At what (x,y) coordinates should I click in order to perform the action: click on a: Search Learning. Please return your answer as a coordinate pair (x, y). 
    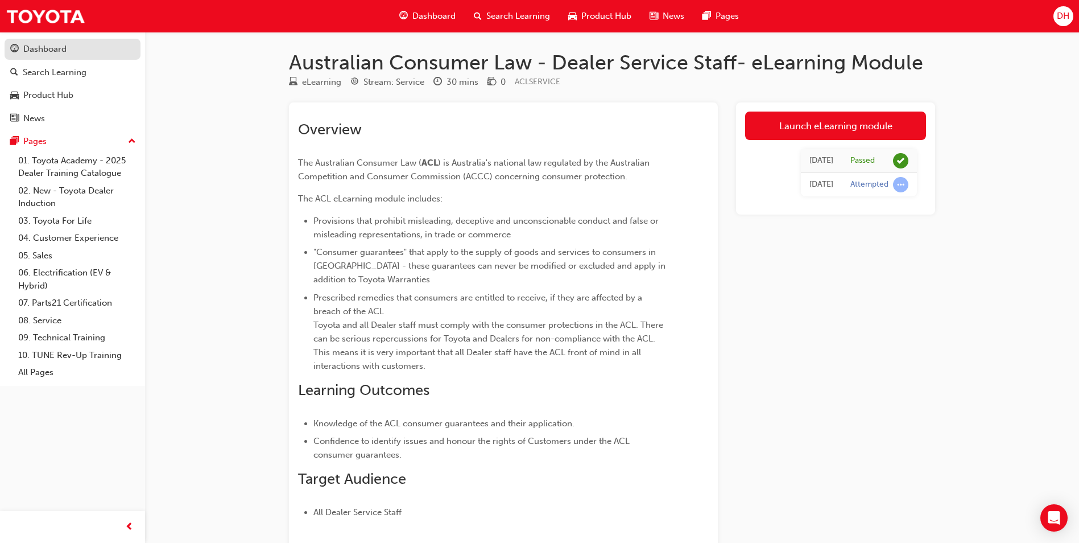
    Looking at the image, I should click on (72, 72).